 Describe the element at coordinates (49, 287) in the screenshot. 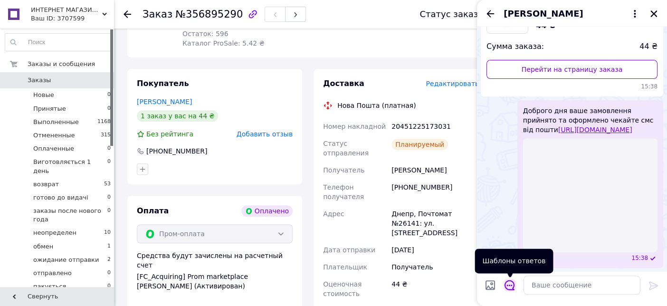

I see `span: пакується` at that location.